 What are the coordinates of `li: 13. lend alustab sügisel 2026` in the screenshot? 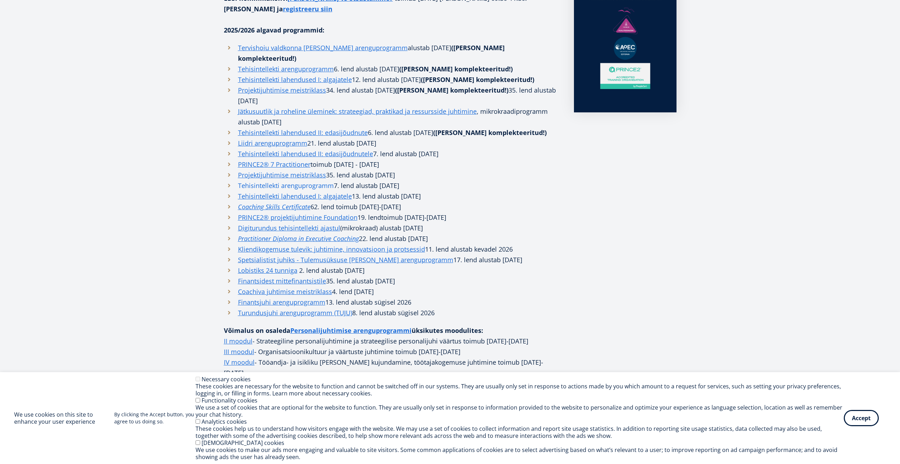 It's located at (392, 302).